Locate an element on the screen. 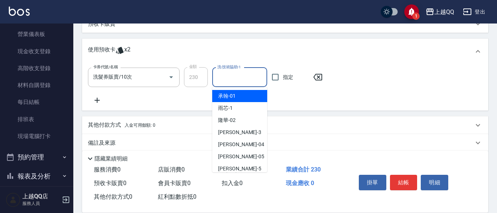 This screenshot has height=213, width=497. span: 入金可用餘額: 0 is located at coordinates (140, 125).